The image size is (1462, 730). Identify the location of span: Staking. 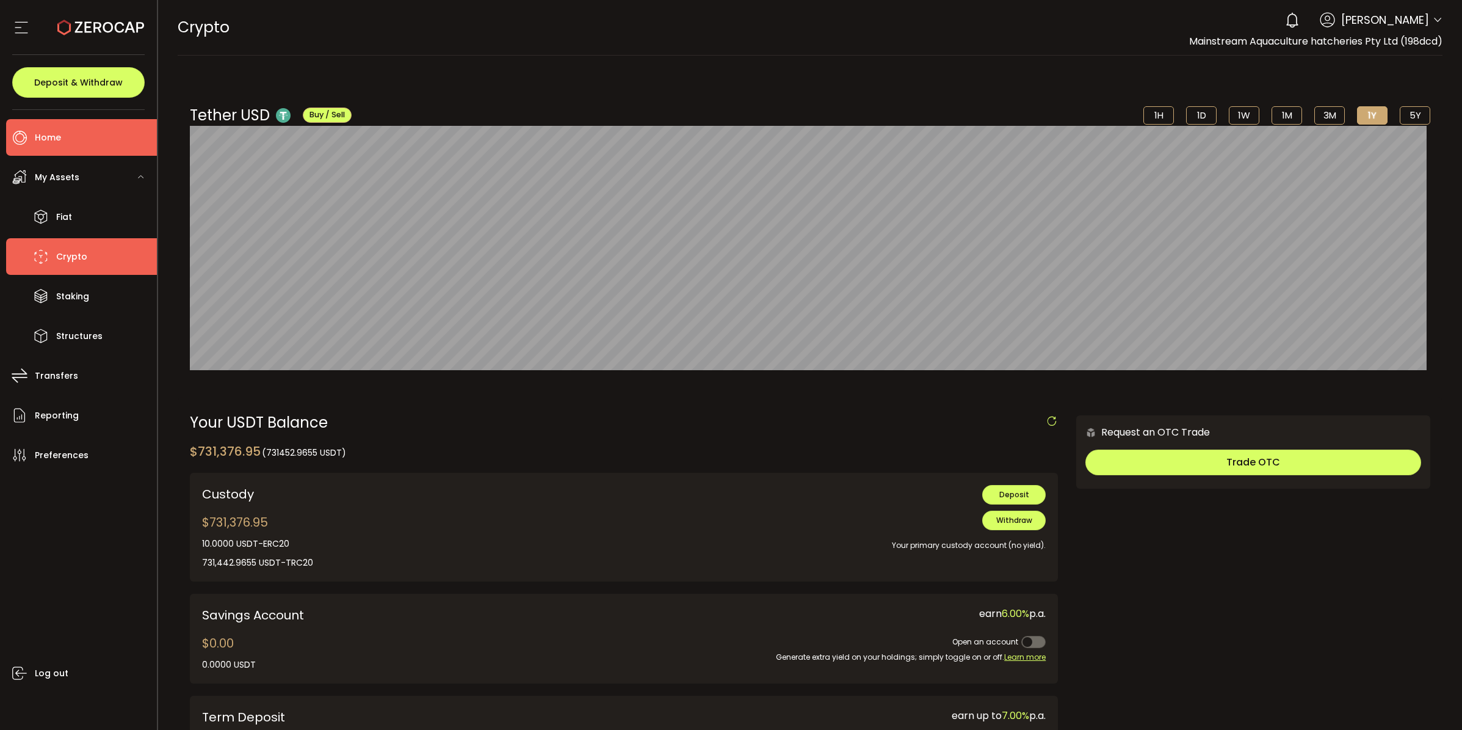
(73, 296).